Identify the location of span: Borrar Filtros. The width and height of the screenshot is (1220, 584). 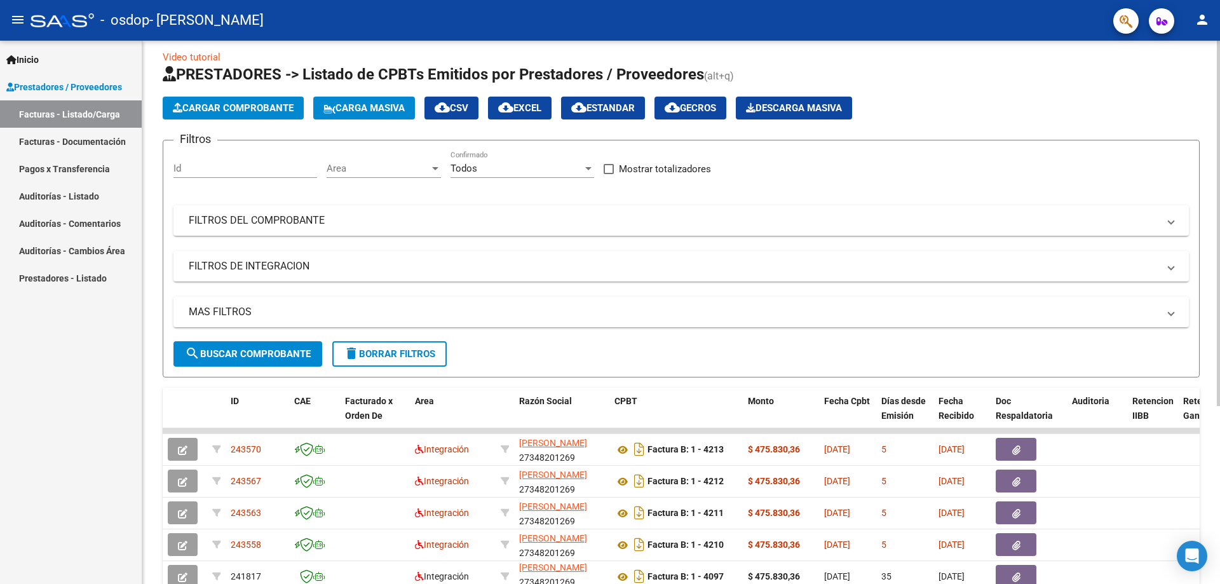
(389, 354).